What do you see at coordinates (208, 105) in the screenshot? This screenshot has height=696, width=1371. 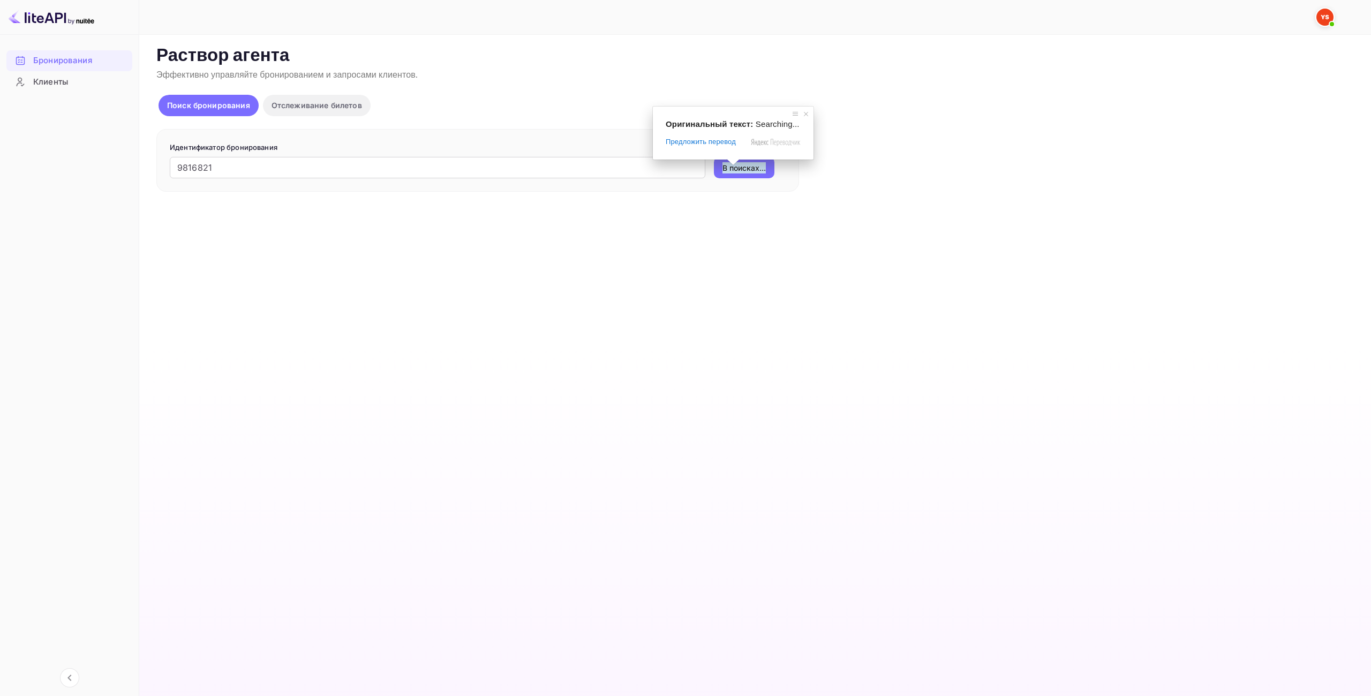 I see `ya-tr-span: Поиск бронирования` at bounding box center [208, 105].